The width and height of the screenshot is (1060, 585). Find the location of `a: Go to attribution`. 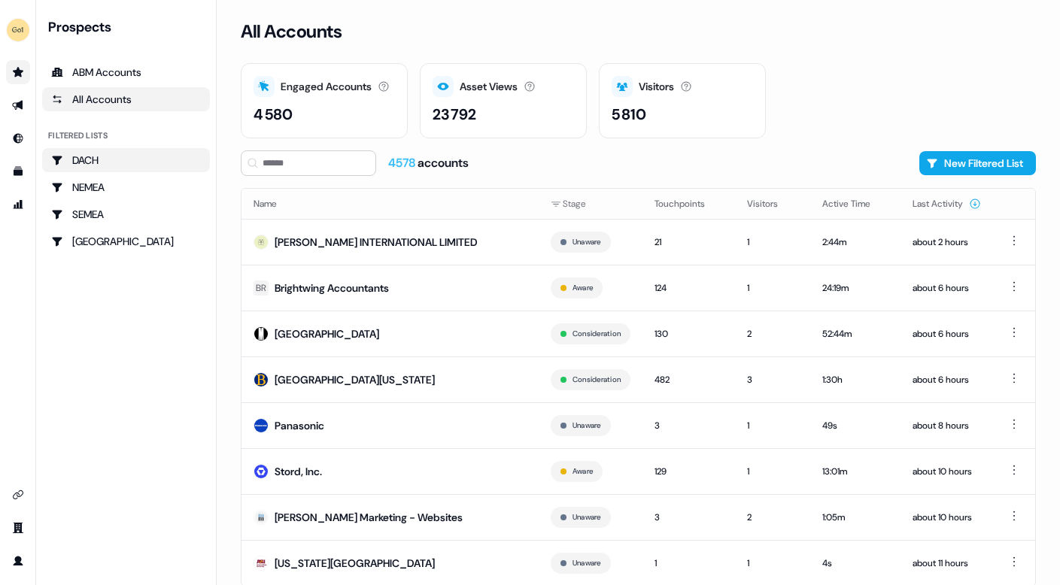

a: Go to attribution is located at coordinates (18, 205).